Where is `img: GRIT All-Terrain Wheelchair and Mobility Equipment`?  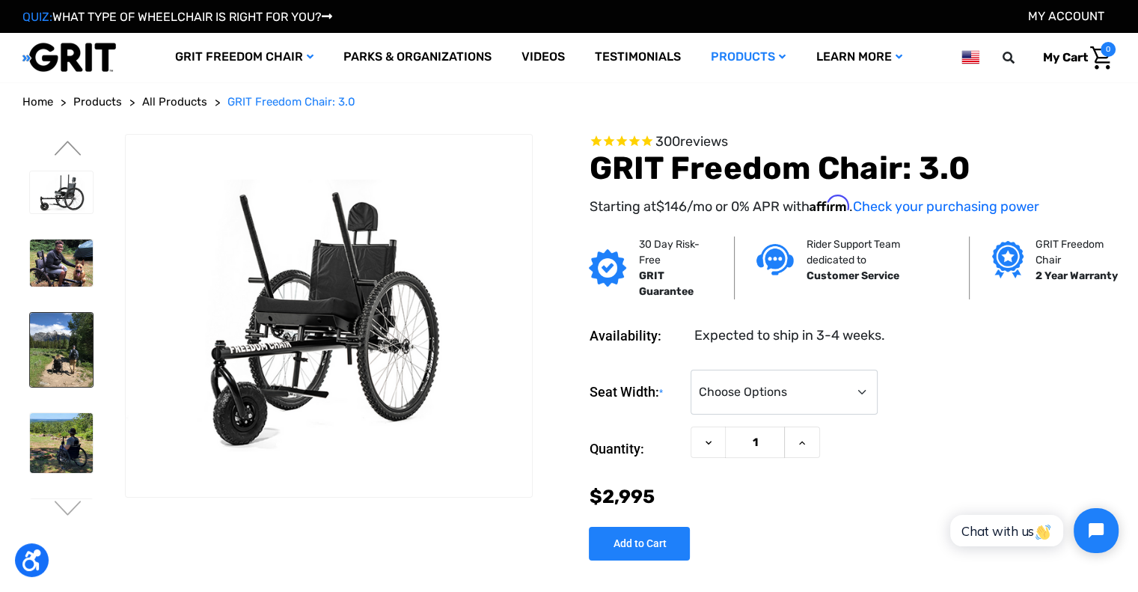 img: GRIT All-Terrain Wheelchair and Mobility Equipment is located at coordinates (69, 57).